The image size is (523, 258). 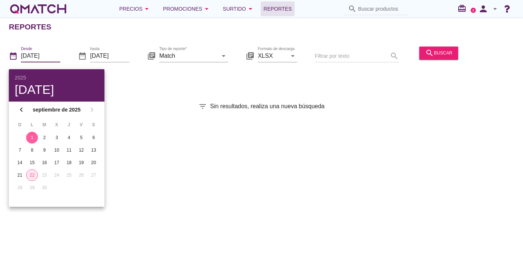 I want to click on input: Buscar productos, so click(x=381, y=9).